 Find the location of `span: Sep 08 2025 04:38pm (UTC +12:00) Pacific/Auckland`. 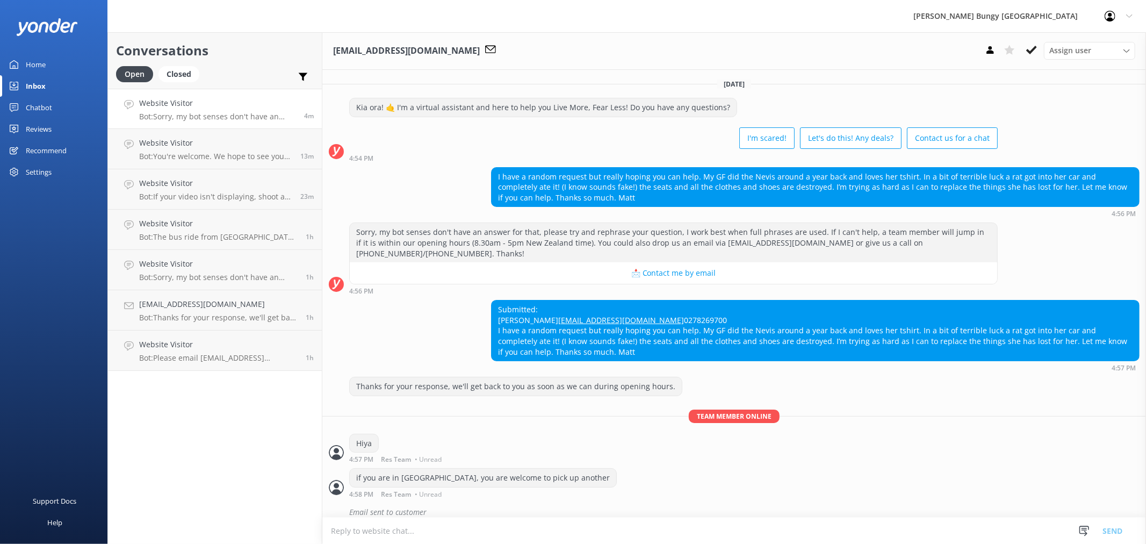

span: Sep 08 2025 04:38pm (UTC +12:00) Pacific/Auckland is located at coordinates (307, 196).